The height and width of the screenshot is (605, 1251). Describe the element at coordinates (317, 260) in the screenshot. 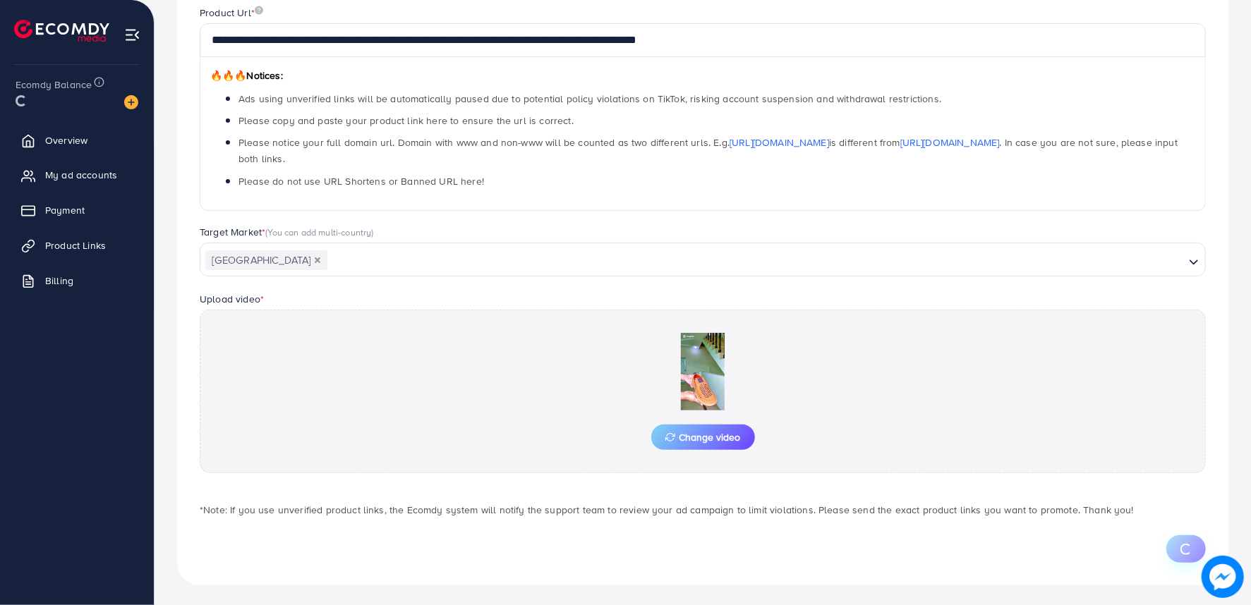

I see `button: Deselect Pakistan` at that location.